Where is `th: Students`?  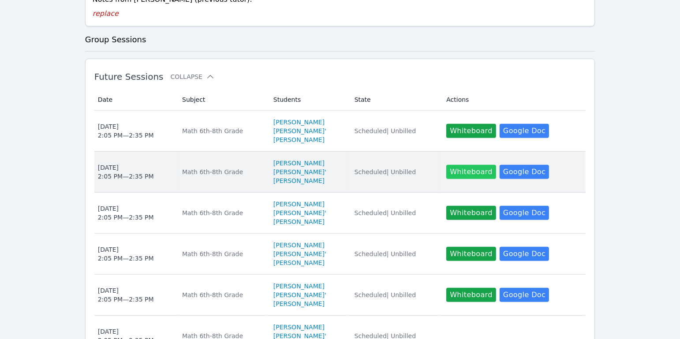 th: Students is located at coordinates (309, 100).